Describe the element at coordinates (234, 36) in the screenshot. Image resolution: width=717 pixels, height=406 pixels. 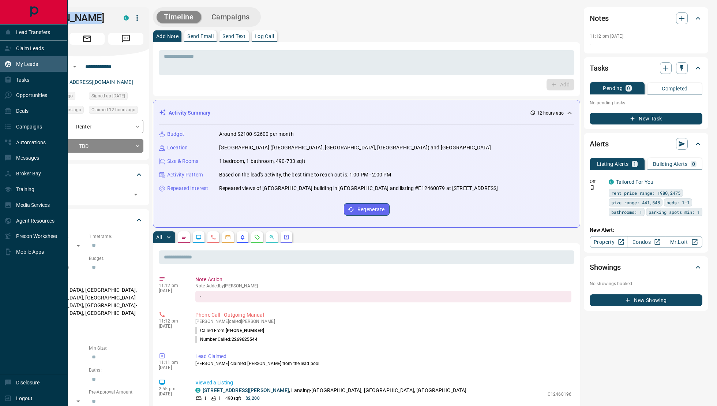
I see `p: Send Text` at that location.